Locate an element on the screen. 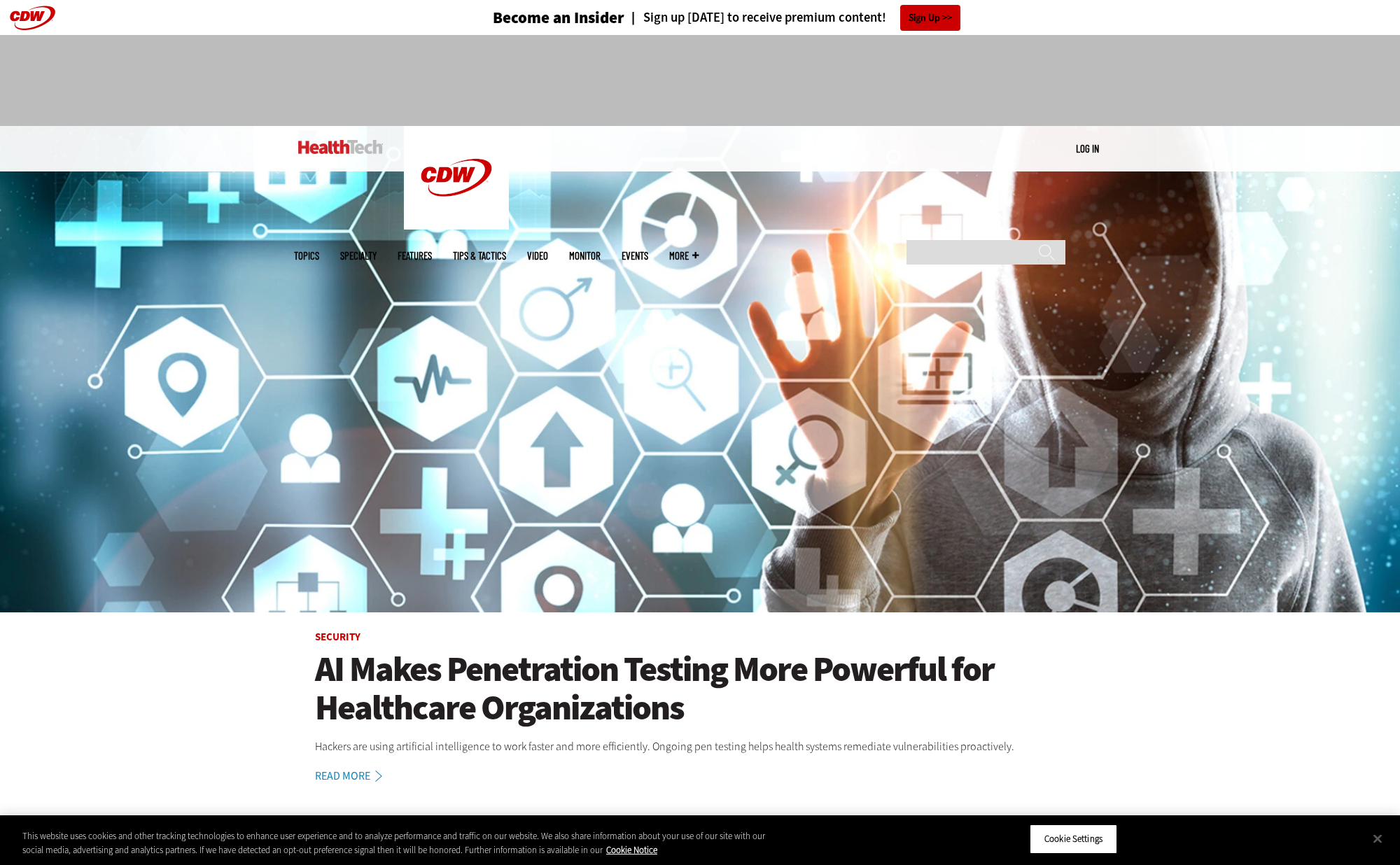  a: Security is located at coordinates (337, 638).